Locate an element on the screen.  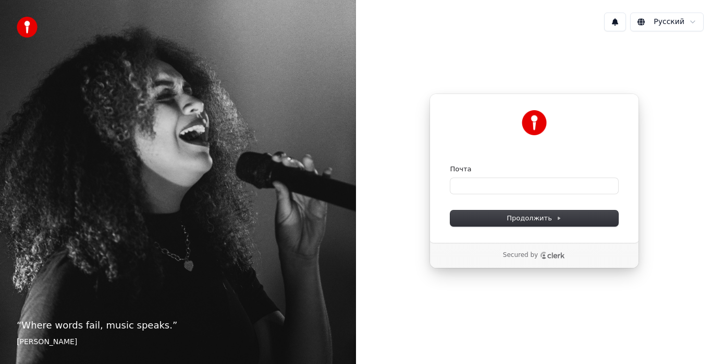
span: Продолжить is located at coordinates (534, 218).